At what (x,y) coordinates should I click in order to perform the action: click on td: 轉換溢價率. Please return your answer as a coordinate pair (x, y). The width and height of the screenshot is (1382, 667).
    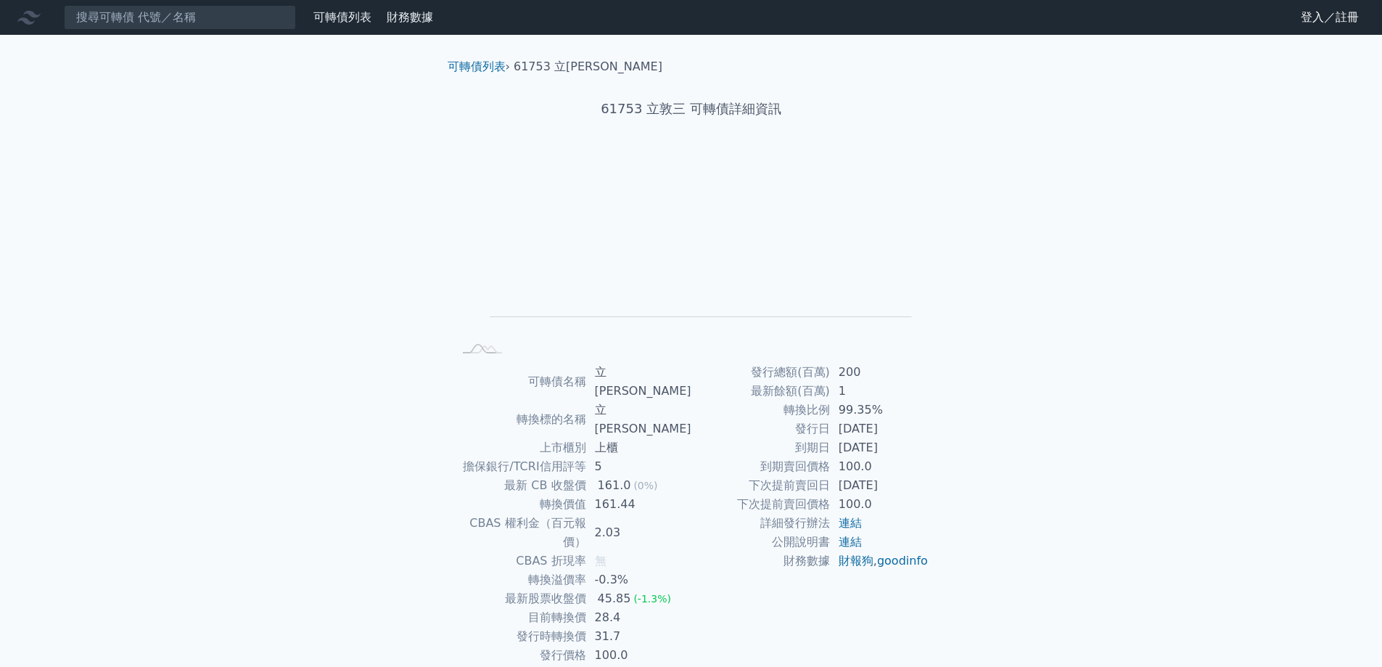
    Looking at the image, I should click on (520, 580).